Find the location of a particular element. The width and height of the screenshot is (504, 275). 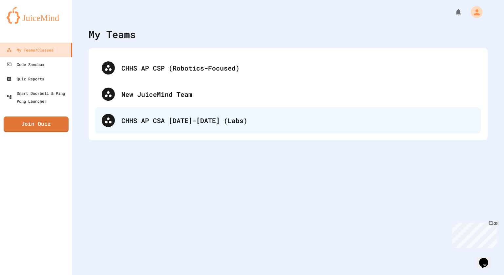

div: My Teams is located at coordinates (112, 34).